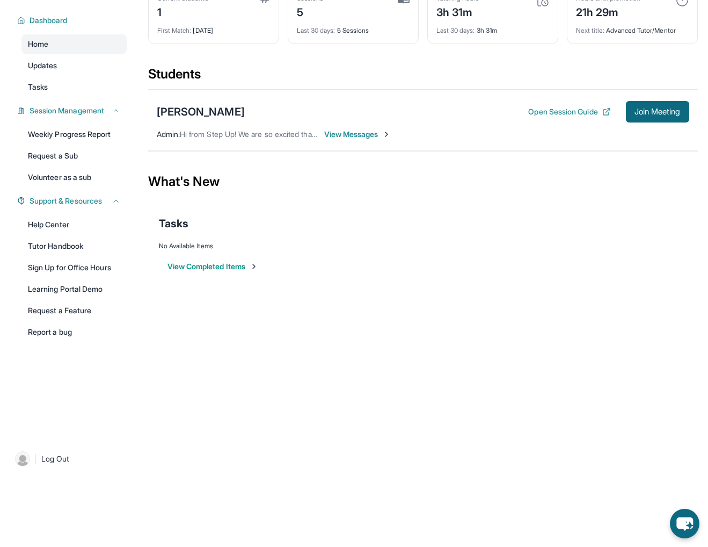  I want to click on a: |Log Out, so click(69, 459).